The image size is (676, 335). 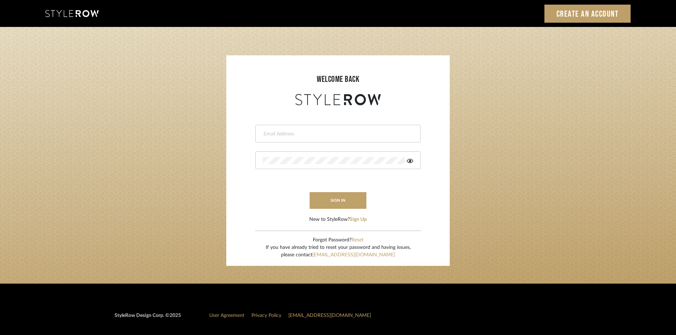 I want to click on div: If you have already tried to reset your password and having issues, please contact, so click(x=338, y=251).